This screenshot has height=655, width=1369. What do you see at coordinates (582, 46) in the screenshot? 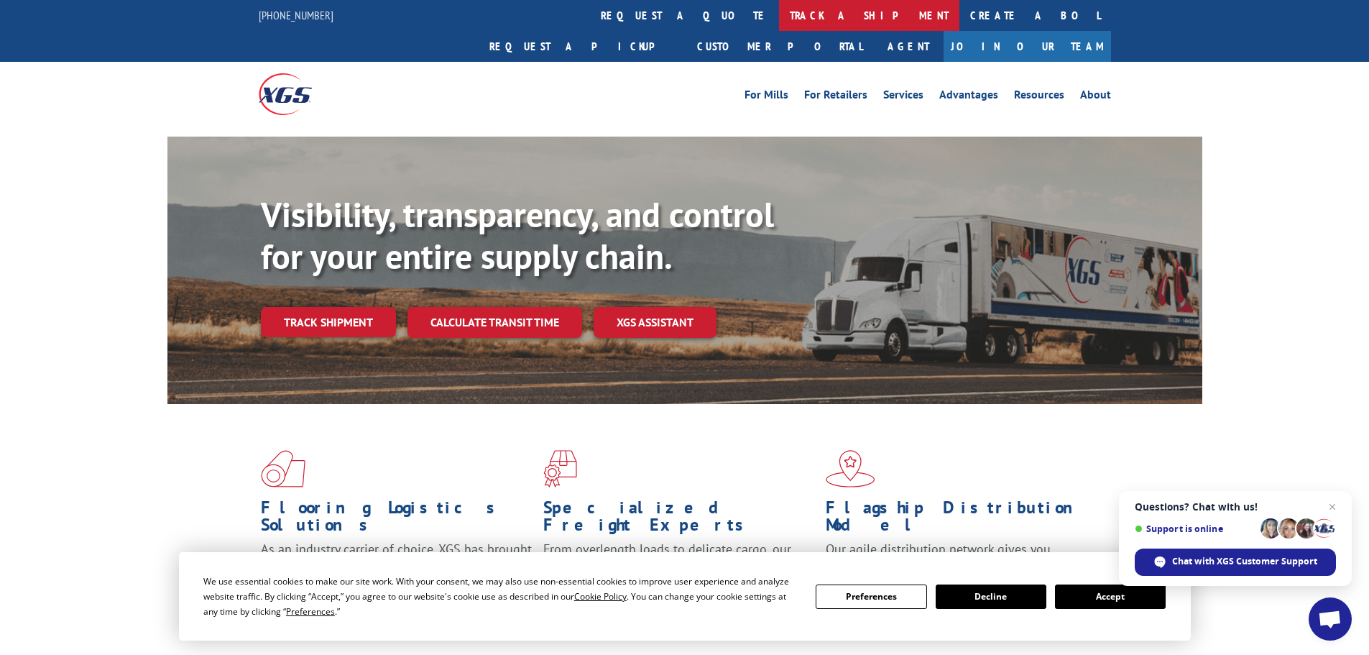
I see `a: Request a pickup` at bounding box center [582, 46].